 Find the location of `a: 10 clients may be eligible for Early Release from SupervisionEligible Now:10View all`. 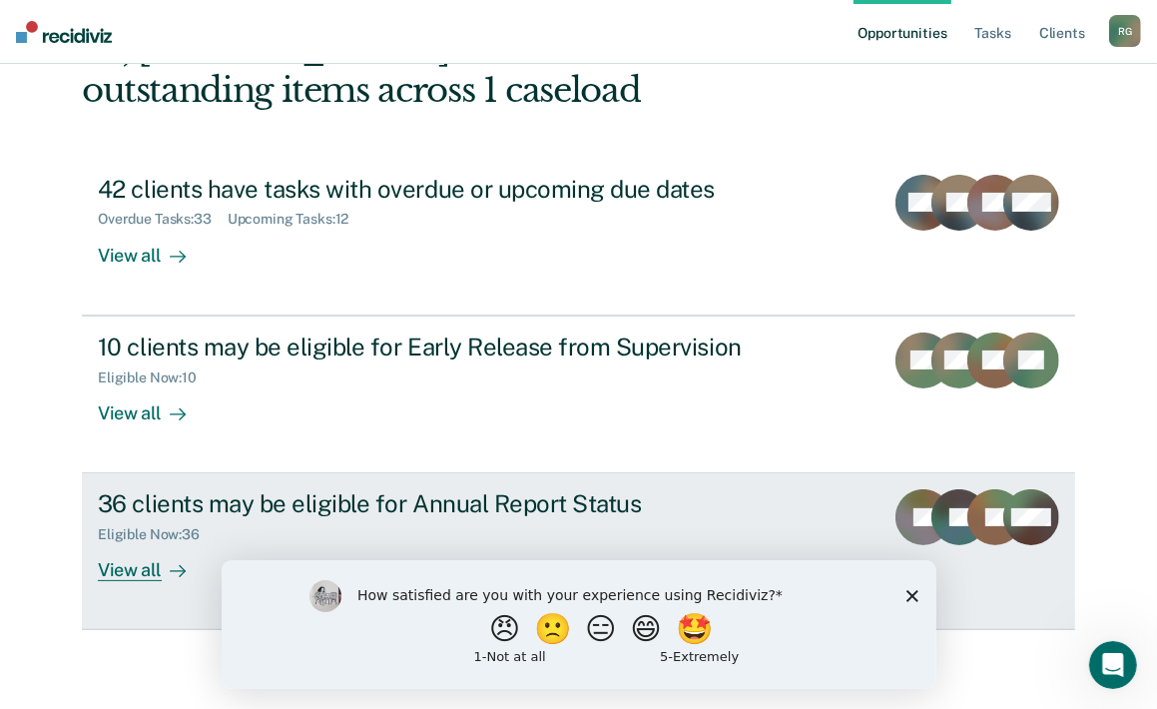

a: 10 clients may be eligible for Early Release from SupervisionEligible Now:10View all is located at coordinates (578, 394).